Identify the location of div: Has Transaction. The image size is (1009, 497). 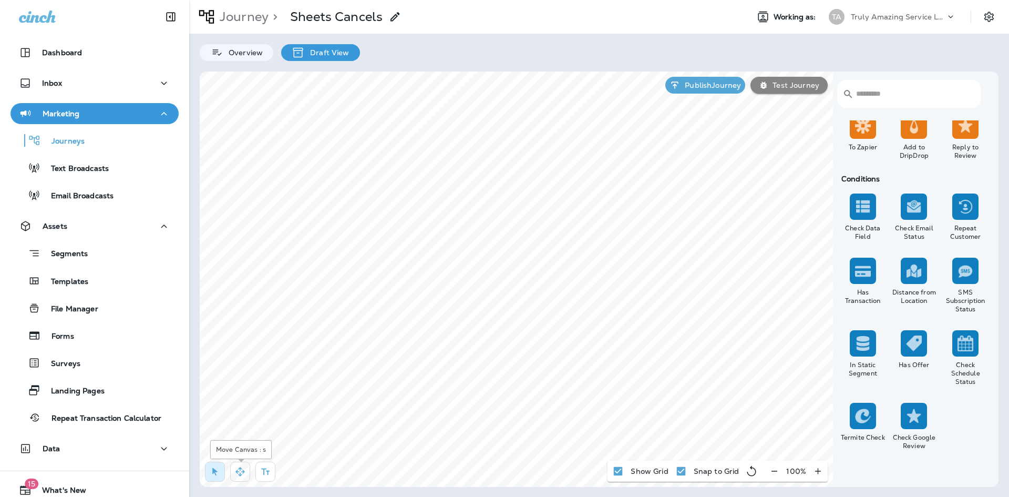
(863, 296).